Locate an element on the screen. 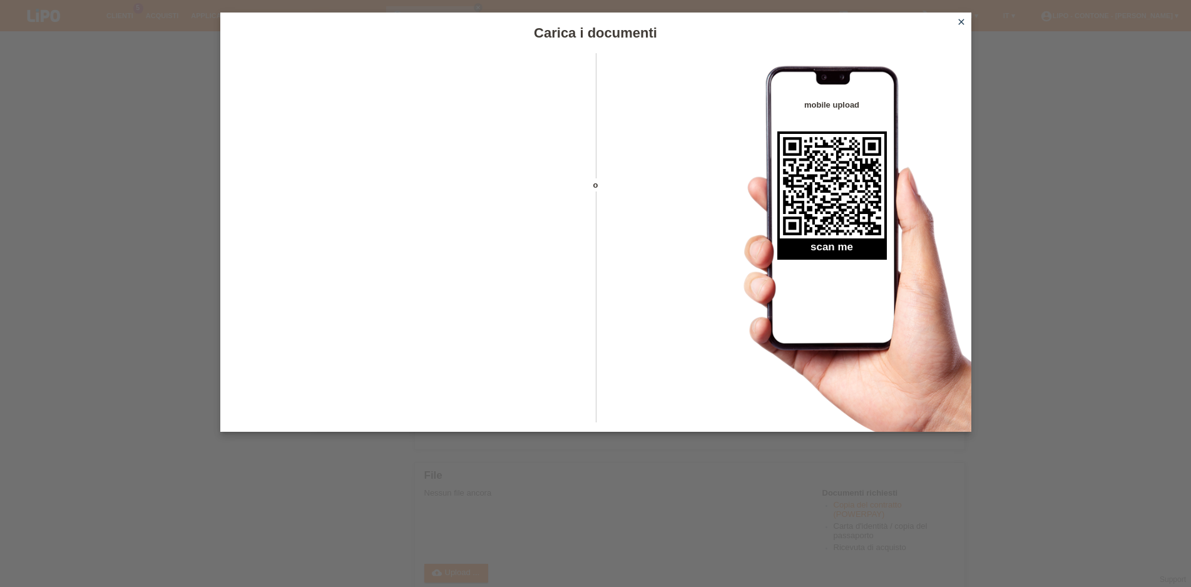 The height and width of the screenshot is (587, 1191). a: close is located at coordinates (962, 23).